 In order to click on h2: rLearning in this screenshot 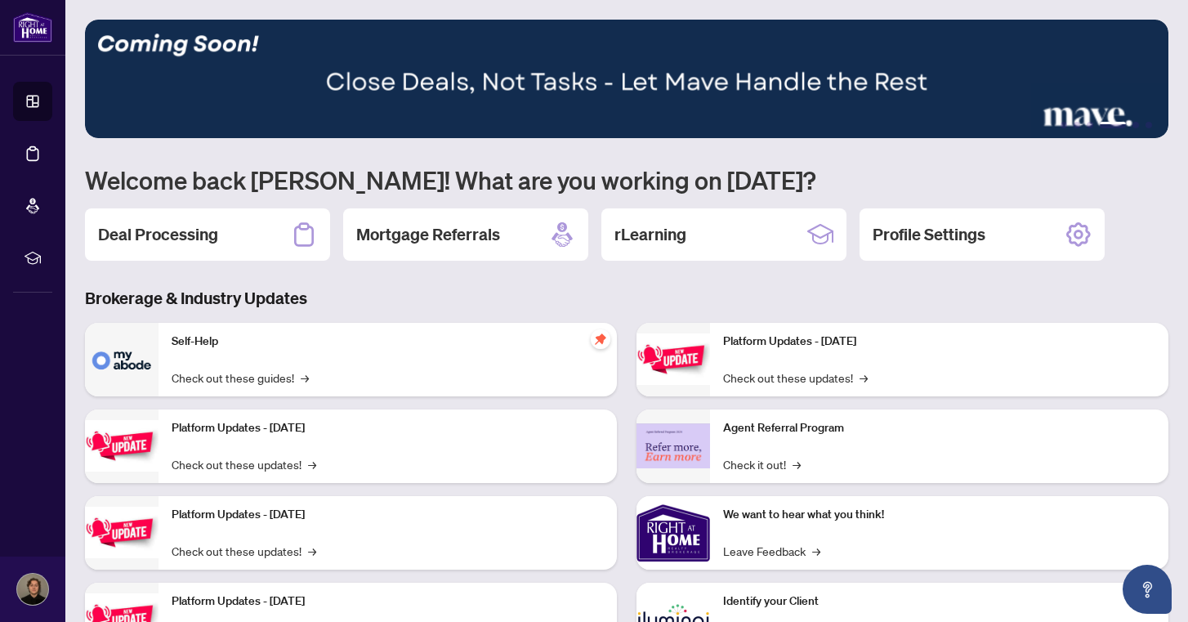, I will do `click(650, 235)`.